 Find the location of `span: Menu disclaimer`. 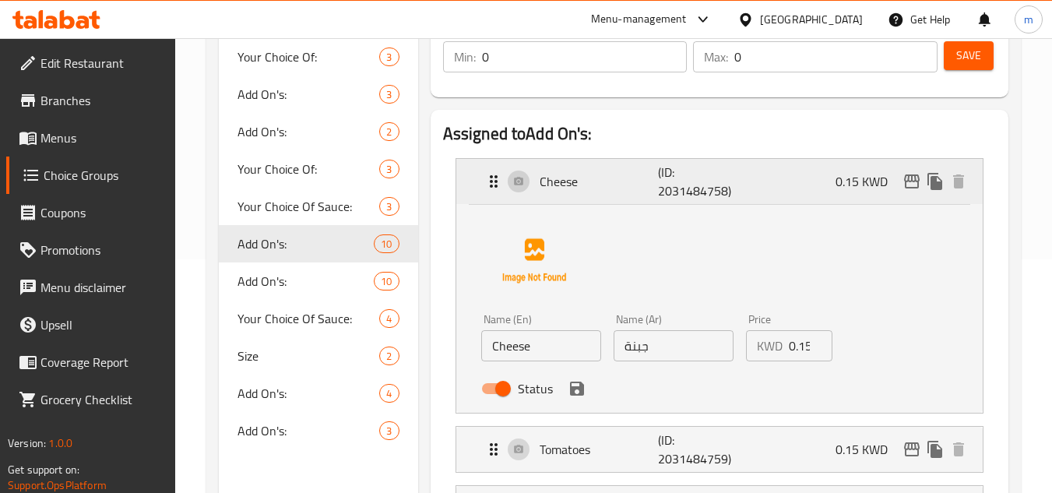

span: Menu disclaimer is located at coordinates (102, 287).